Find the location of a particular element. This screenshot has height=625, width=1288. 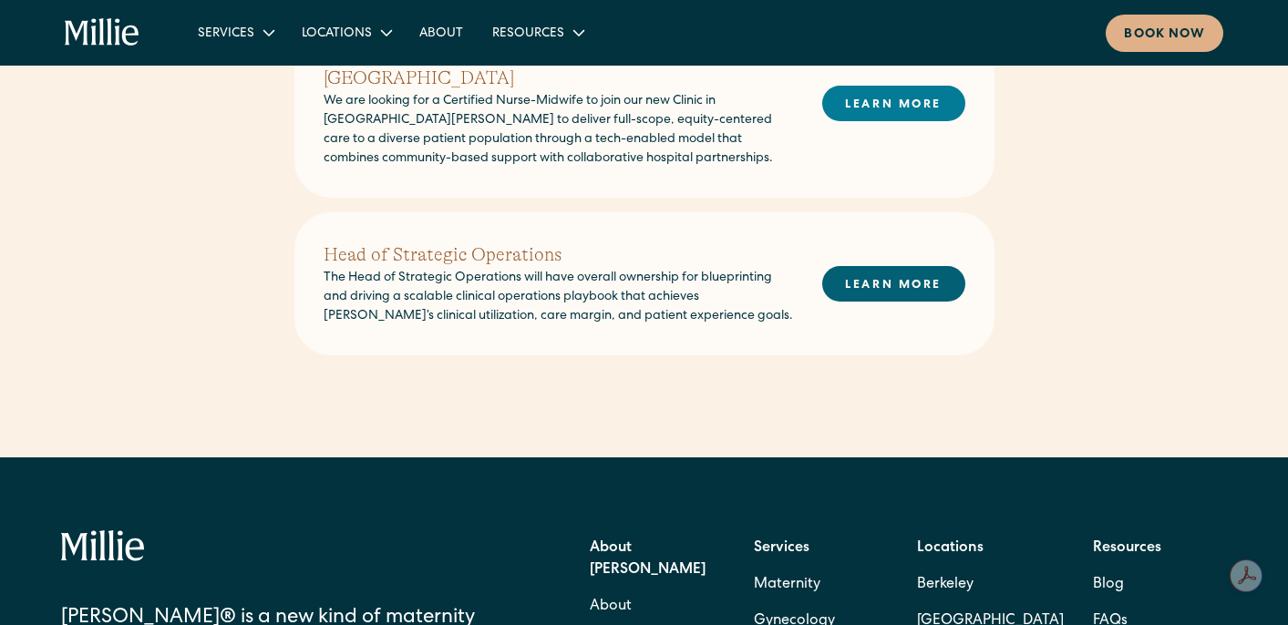

h2: Head of Strategic Operations is located at coordinates (558, 255).